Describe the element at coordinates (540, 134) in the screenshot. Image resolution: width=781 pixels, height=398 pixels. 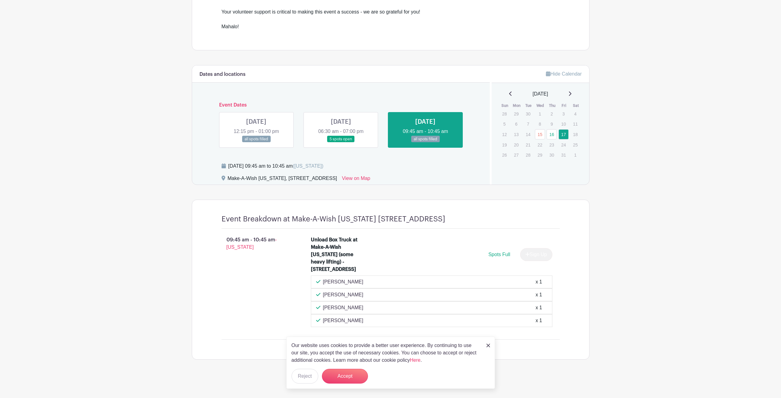
I see `a: 15` at that location.